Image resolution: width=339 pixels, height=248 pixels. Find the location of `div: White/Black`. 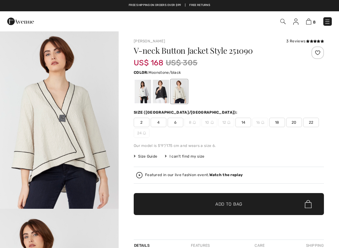

div: White/Black is located at coordinates (143, 91).